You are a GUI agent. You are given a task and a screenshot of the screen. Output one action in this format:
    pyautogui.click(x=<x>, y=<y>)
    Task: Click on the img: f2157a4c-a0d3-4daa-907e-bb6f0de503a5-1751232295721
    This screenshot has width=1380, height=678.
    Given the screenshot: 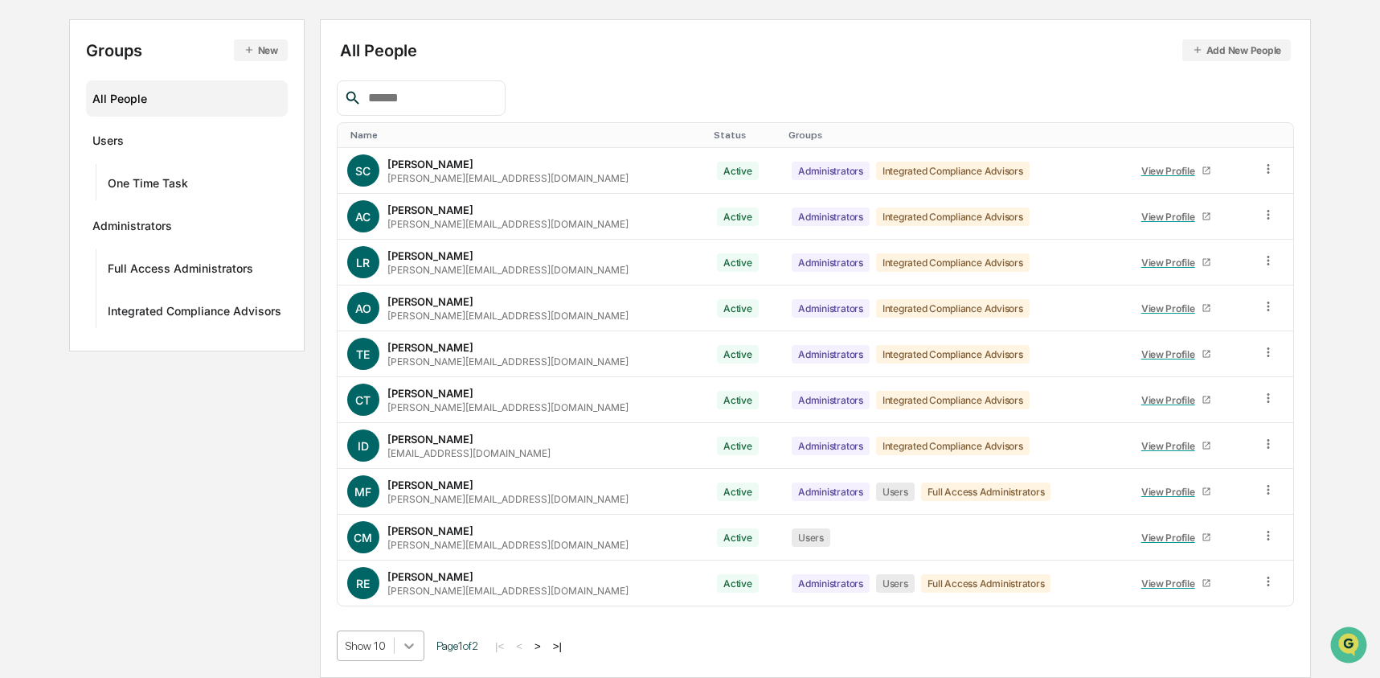 What is the action you would take?
    pyautogui.click(x=20, y=20)
    